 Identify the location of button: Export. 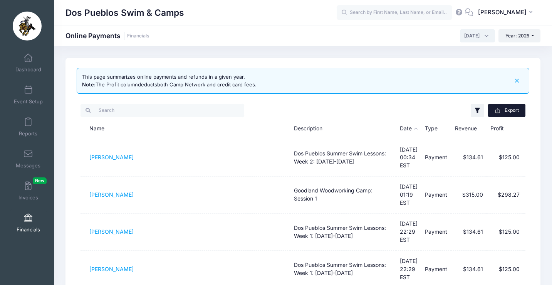
(506, 110).